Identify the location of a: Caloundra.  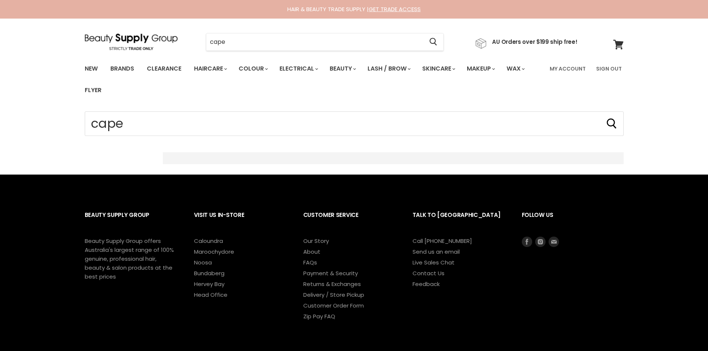
(208, 241).